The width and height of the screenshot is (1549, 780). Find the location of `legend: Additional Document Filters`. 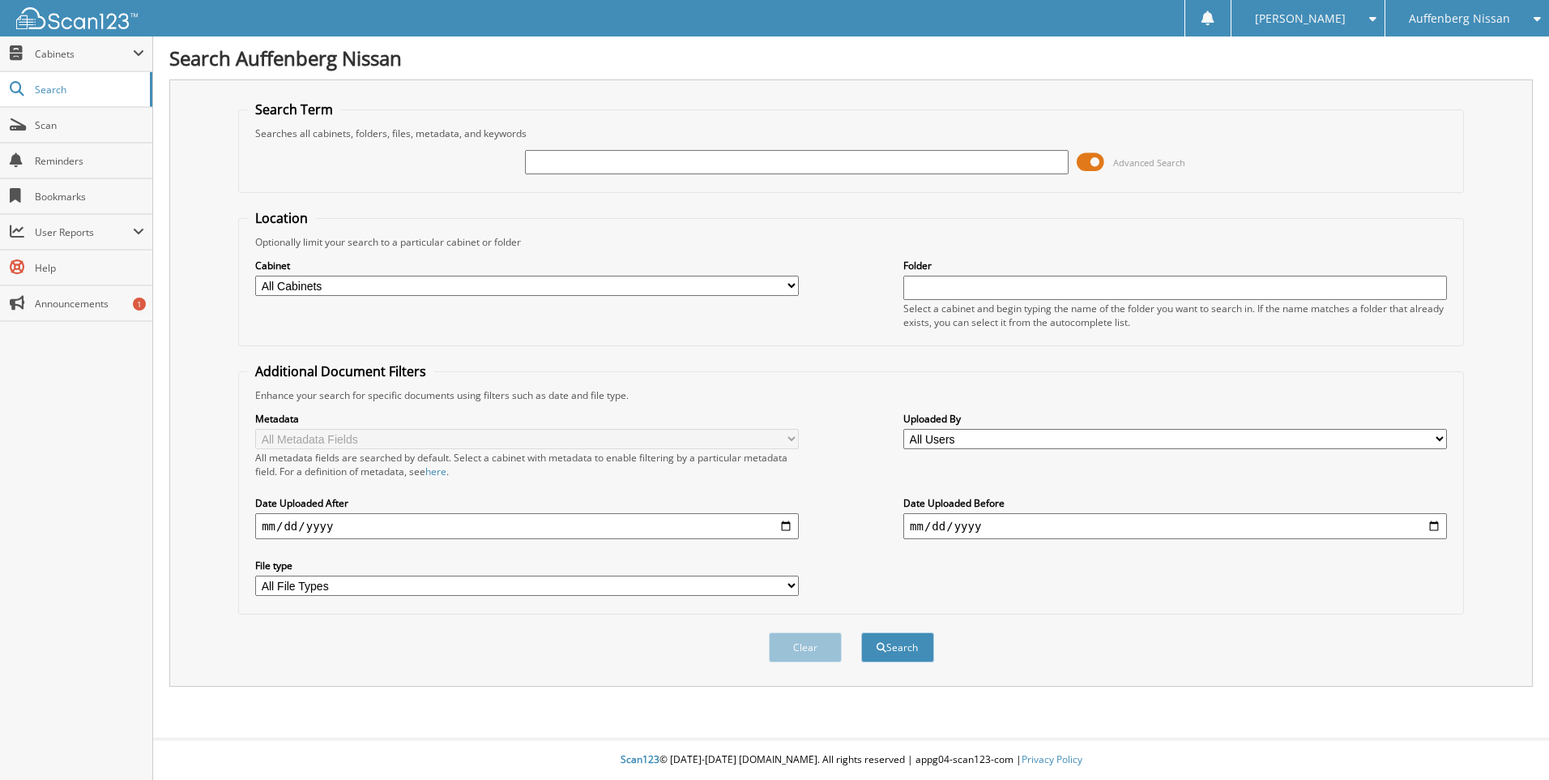

legend: Additional Document Filters is located at coordinates (340, 371).